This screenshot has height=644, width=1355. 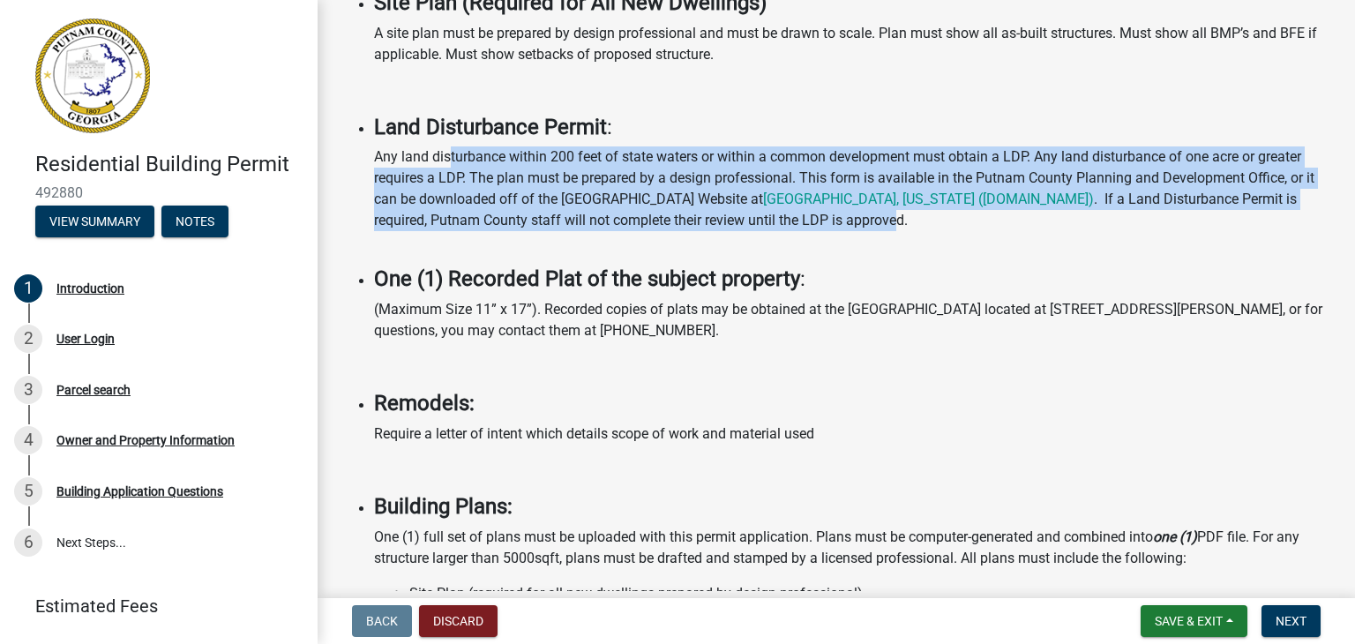 I want to click on p: Require a letter of intent which details scope of work and material used, so click(x=854, y=434).